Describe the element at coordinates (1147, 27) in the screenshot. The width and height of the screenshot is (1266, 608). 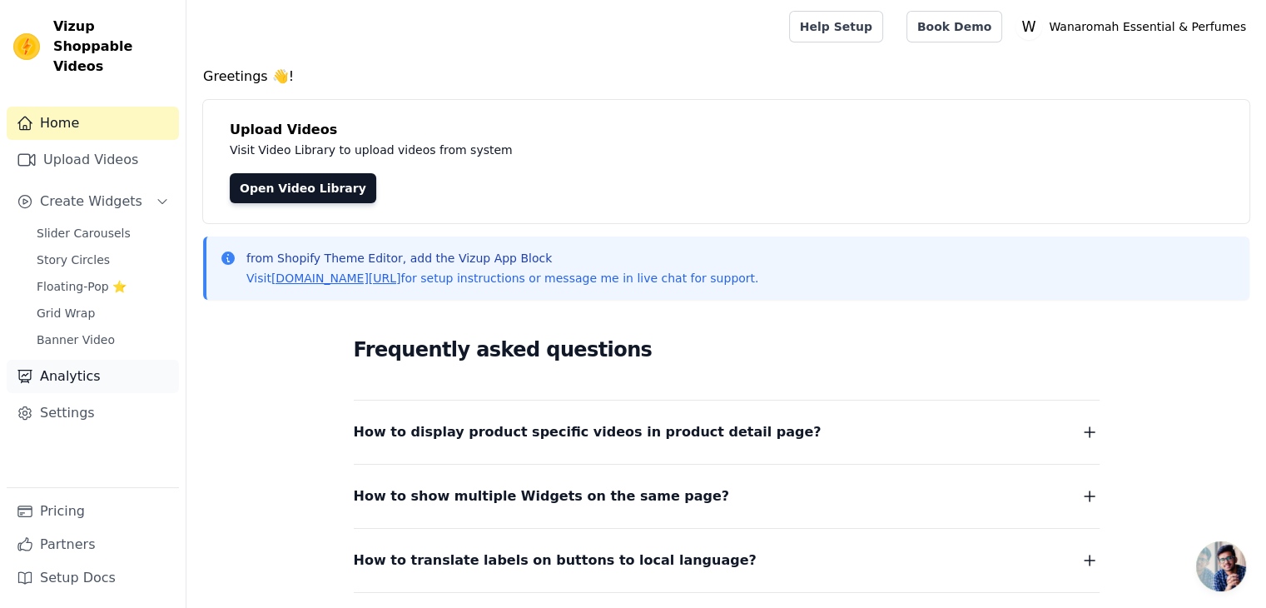
I see `p: Wanaromah Essential & Perfumes` at that location.